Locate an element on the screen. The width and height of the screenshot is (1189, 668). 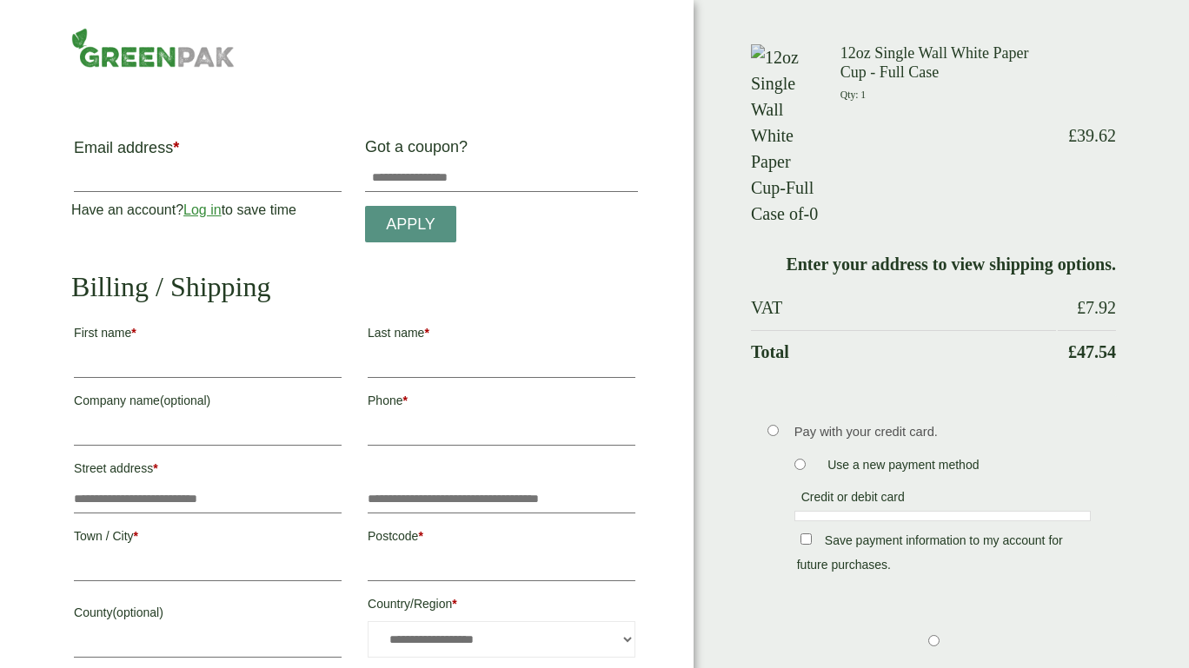
label: Credit or debit card is located at coordinates (852, 500).